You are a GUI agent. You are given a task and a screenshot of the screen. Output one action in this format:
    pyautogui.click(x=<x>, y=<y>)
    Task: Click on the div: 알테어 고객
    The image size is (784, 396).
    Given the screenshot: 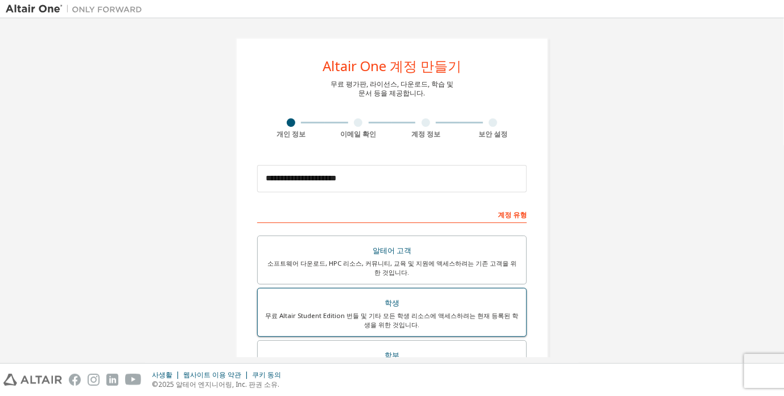 What is the action you would take?
    pyautogui.click(x=392, y=251)
    